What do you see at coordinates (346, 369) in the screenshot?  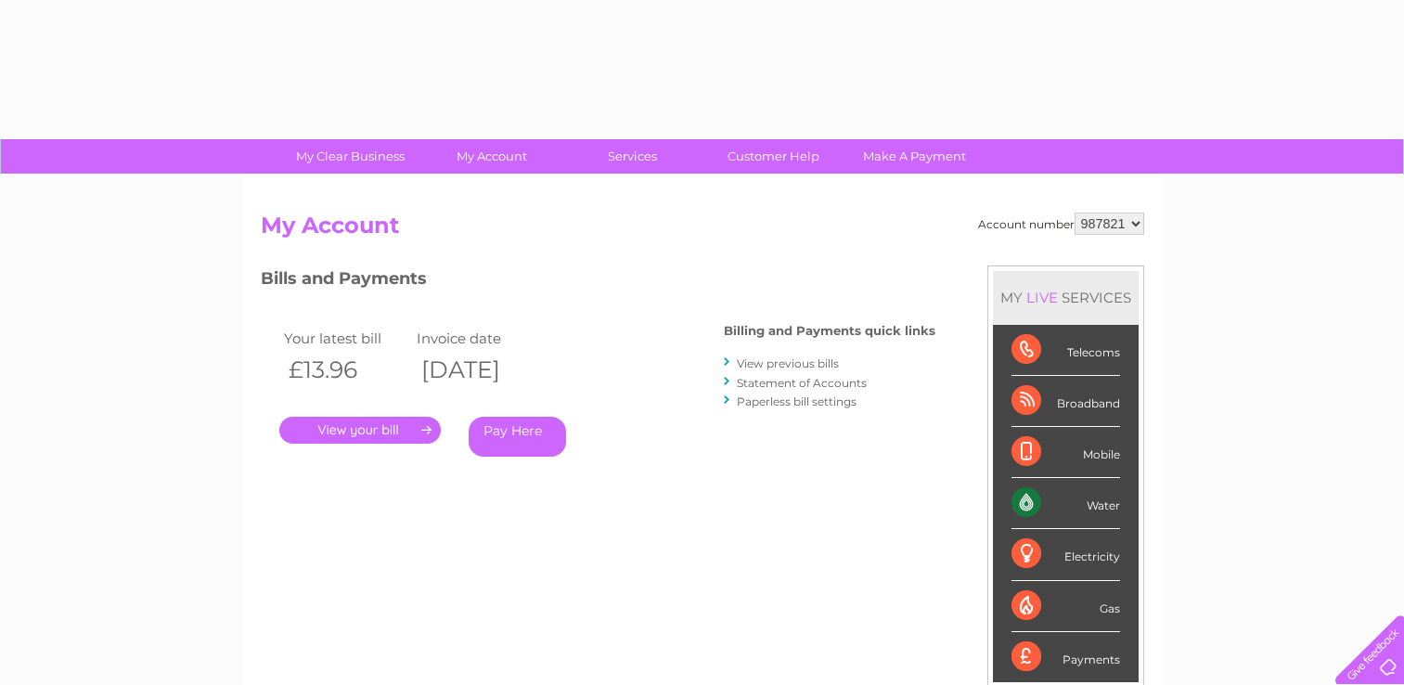 I see `th: £13.96` at bounding box center [346, 369].